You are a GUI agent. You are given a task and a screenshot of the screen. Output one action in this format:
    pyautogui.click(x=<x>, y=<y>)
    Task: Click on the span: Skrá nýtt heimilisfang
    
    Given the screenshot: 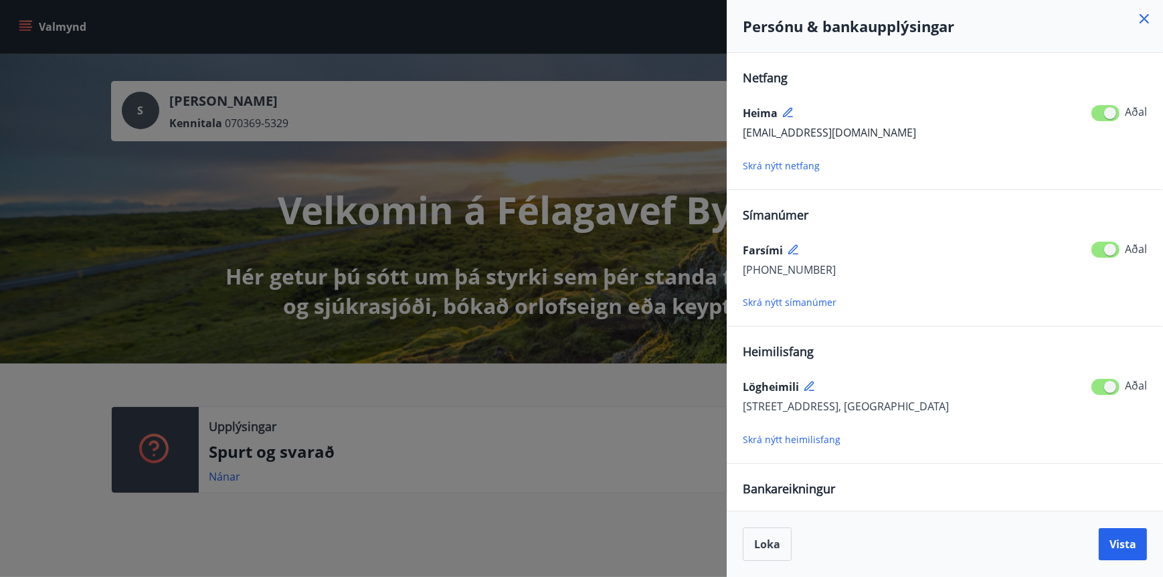 What is the action you would take?
    pyautogui.click(x=791, y=439)
    